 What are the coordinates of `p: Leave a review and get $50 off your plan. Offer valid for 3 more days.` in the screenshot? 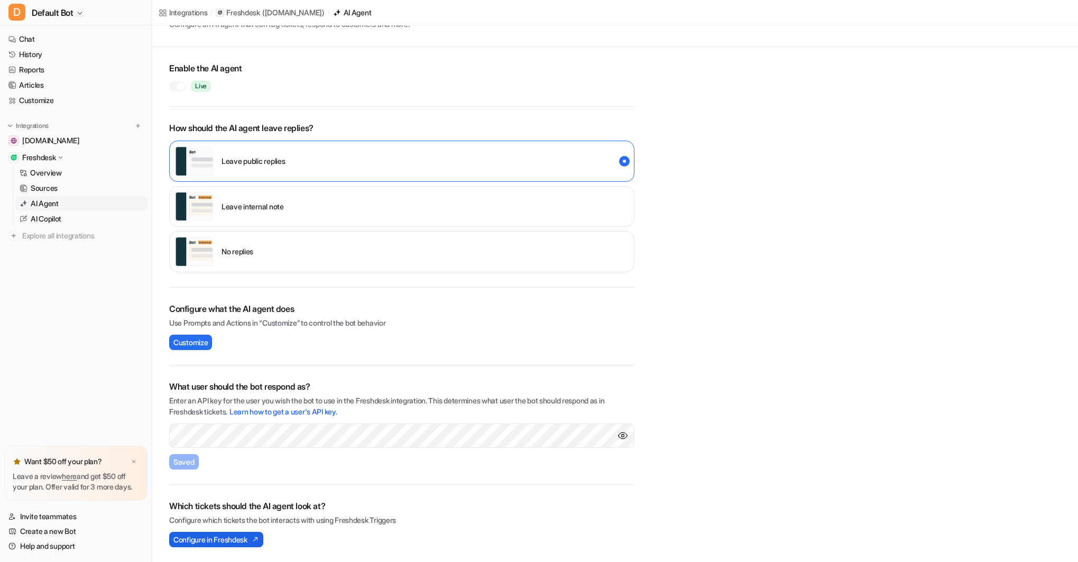 It's located at (76, 482).